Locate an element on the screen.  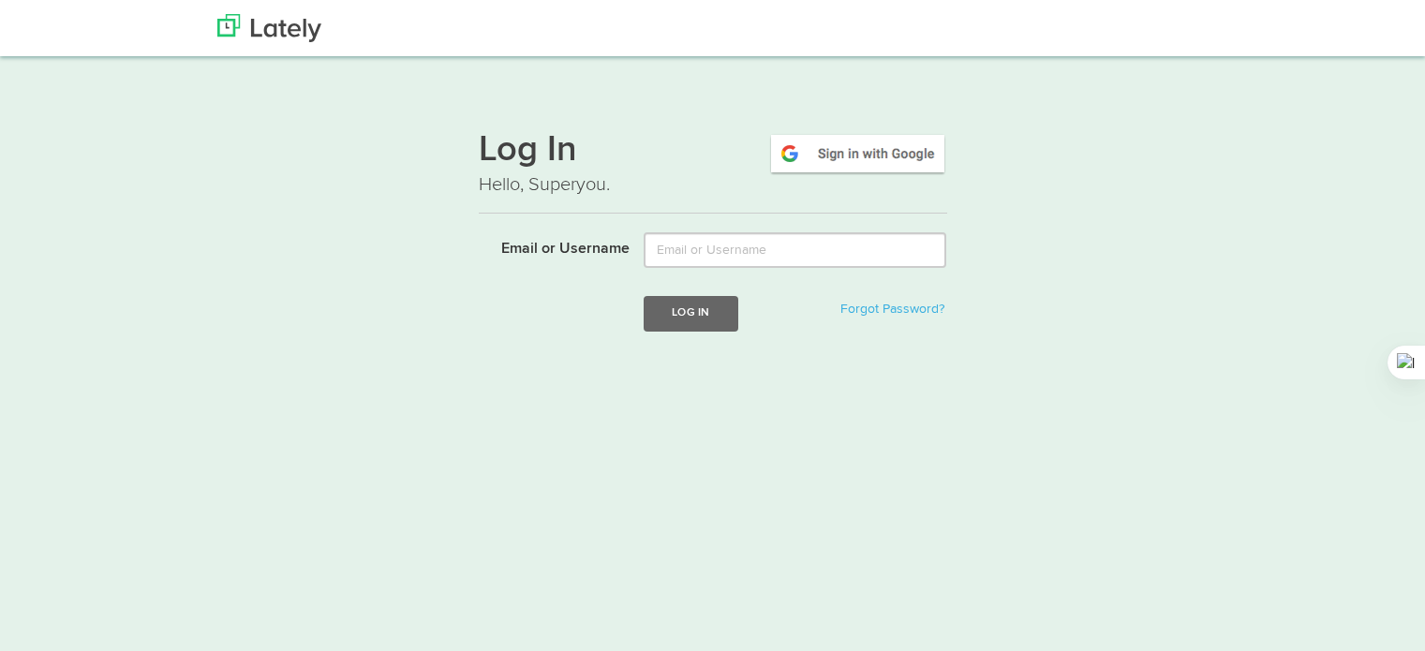
button: Log In is located at coordinates (690, 313).